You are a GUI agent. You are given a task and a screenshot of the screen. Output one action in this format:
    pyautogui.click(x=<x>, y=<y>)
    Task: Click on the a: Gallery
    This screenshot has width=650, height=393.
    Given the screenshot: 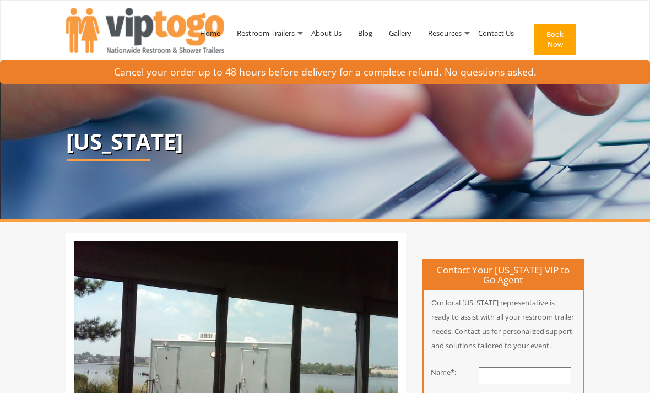 What is the action you would take?
    pyautogui.click(x=400, y=33)
    